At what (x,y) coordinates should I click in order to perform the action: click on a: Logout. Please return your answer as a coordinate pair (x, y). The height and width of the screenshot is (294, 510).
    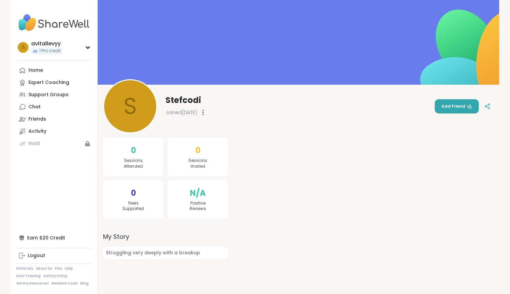
    Looking at the image, I should click on (54, 256).